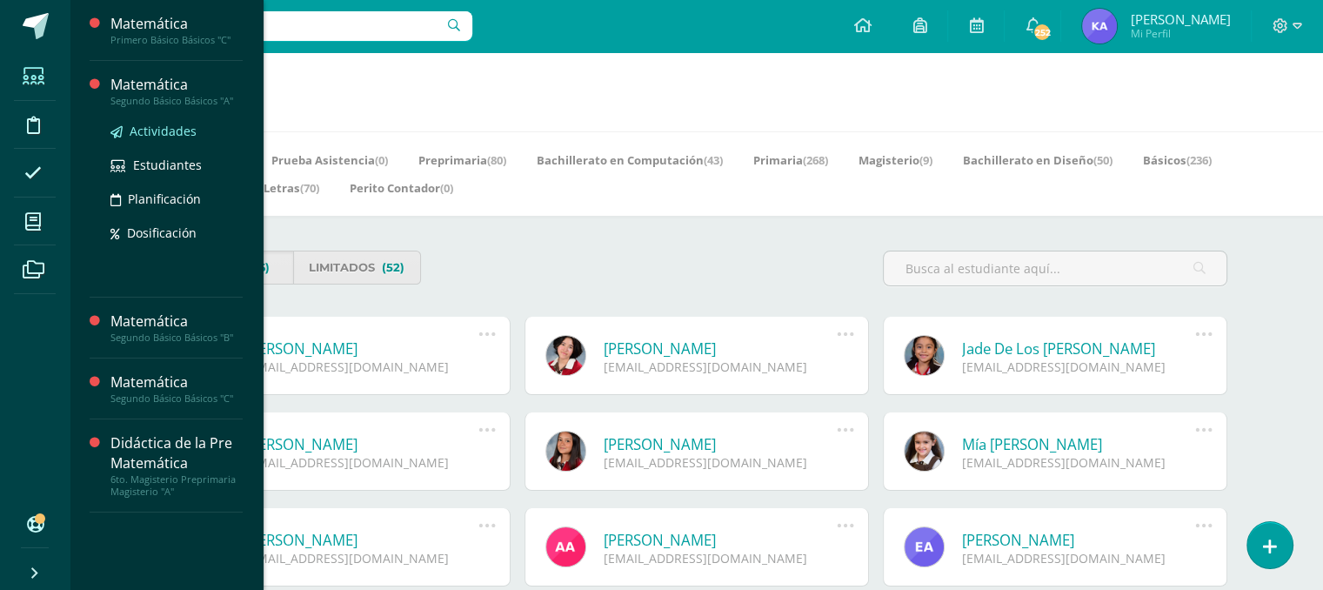 Image resolution: width=1323 pixels, height=590 pixels. Describe the element at coordinates (1099, 26) in the screenshot. I see `img: 390270e87af574857540ccc28fd194a4.png` at that location.